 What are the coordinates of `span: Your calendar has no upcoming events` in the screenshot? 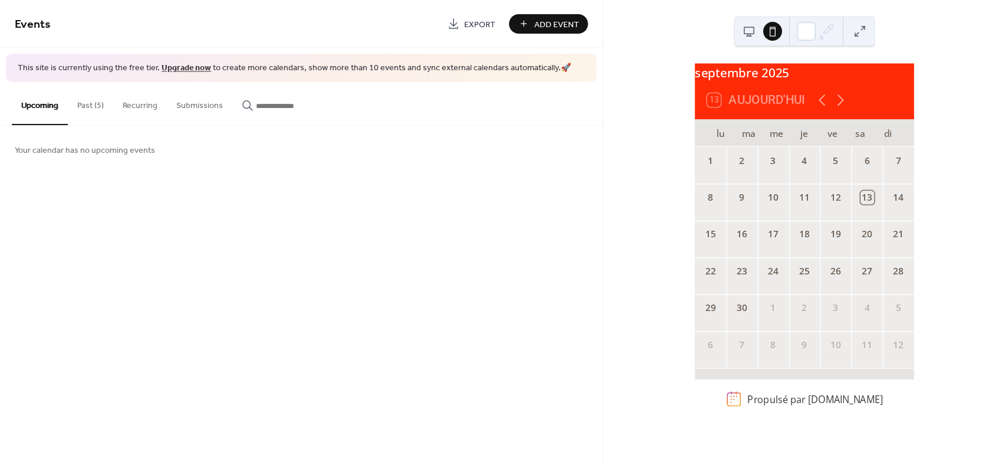 It's located at (85, 150).